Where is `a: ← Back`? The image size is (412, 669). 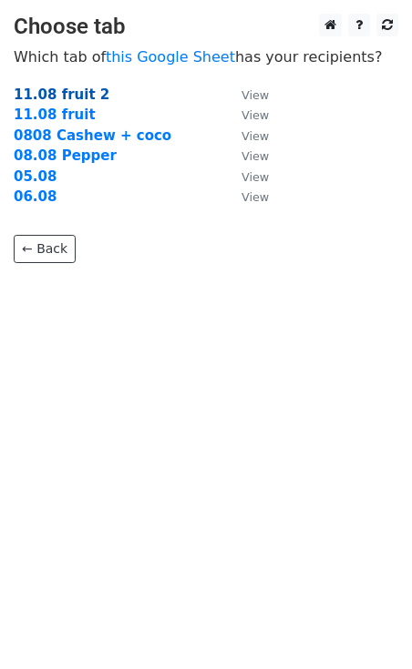 a: ← Back is located at coordinates (45, 249).